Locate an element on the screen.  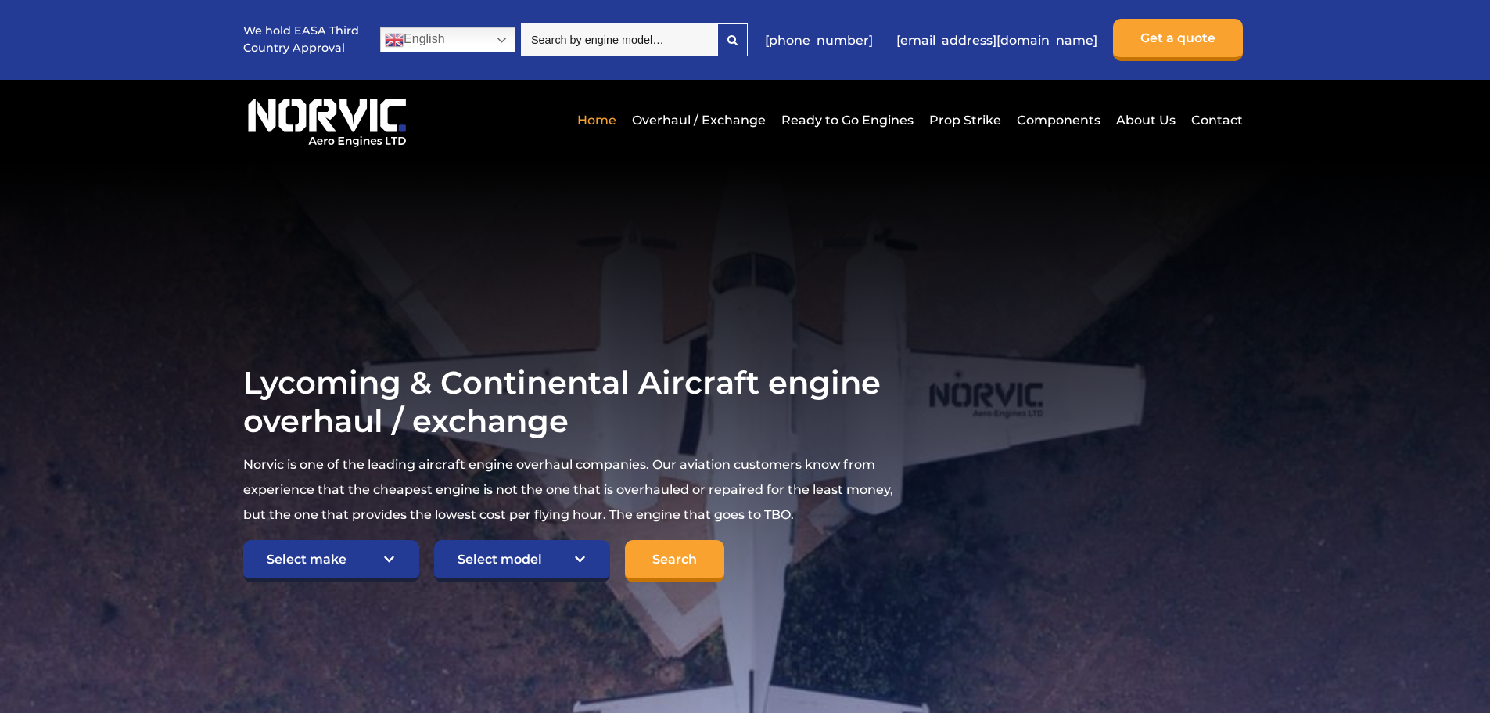
input: Search is located at coordinates (674, 561).